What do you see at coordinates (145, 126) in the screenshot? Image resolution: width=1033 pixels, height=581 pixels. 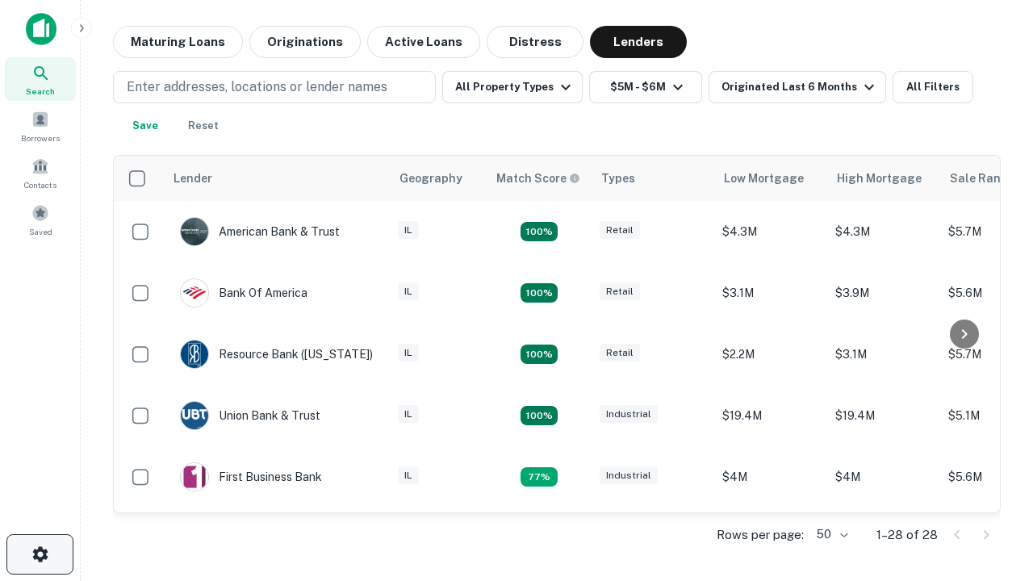 I see `button: Save your search to get updates of matches that match your search criteria.` at bounding box center [145, 126].